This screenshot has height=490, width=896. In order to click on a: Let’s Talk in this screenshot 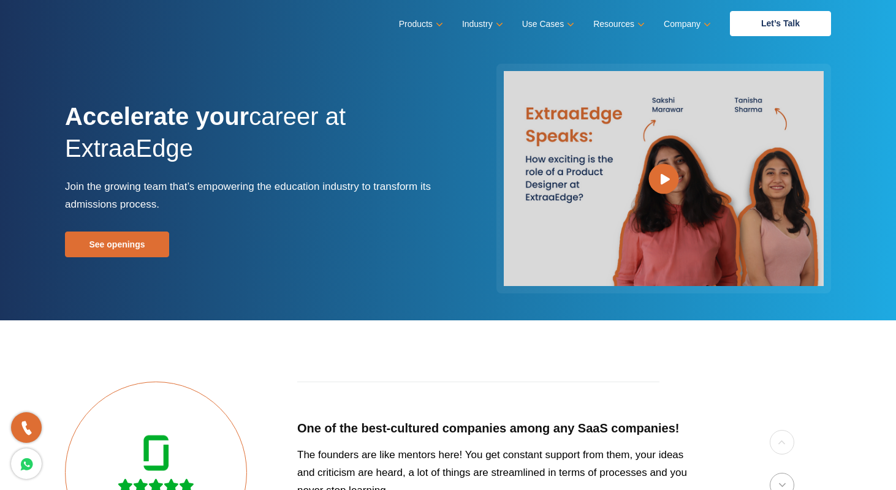, I will do `click(780, 23)`.